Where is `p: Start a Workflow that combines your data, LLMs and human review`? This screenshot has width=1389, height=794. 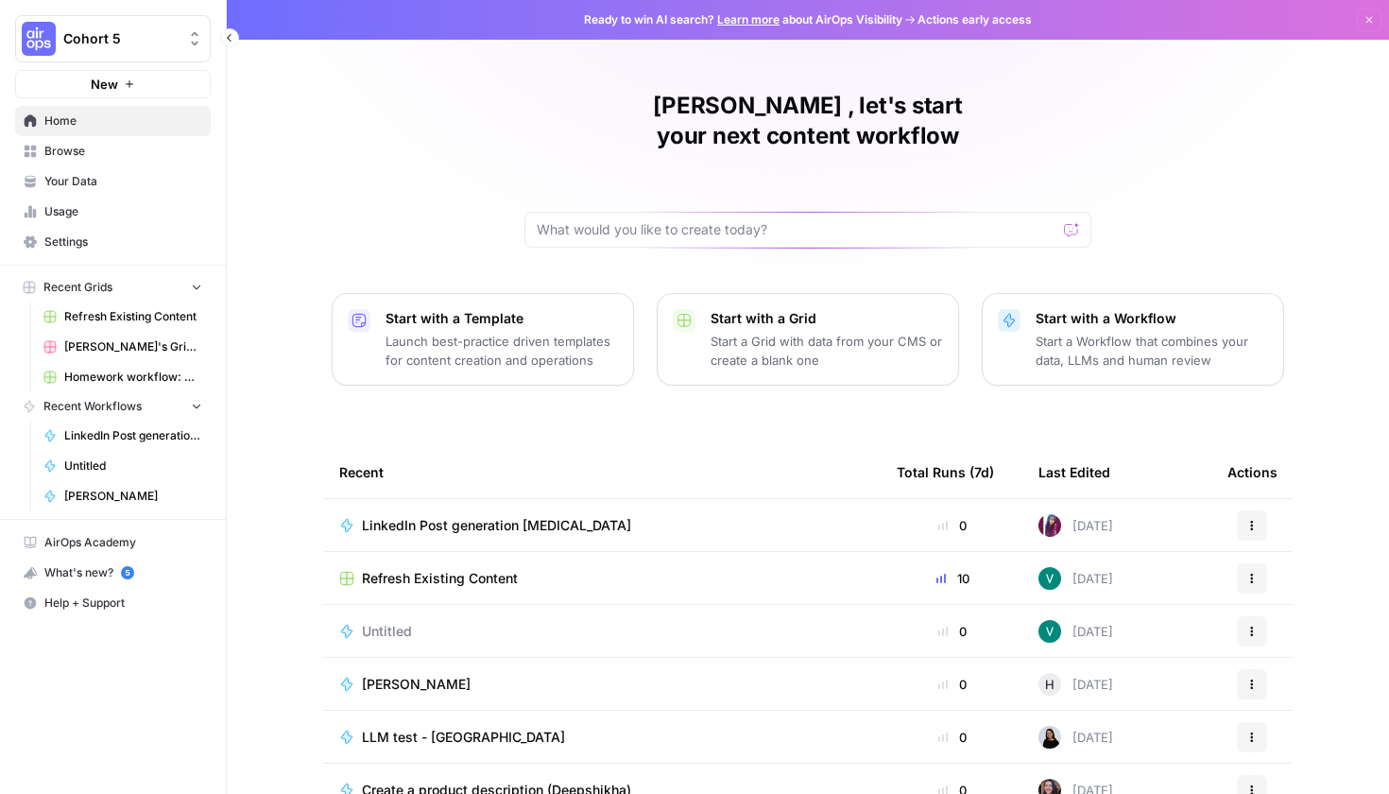 p: Start a Workflow that combines your data, LLMs and human review is located at coordinates (1152, 351).